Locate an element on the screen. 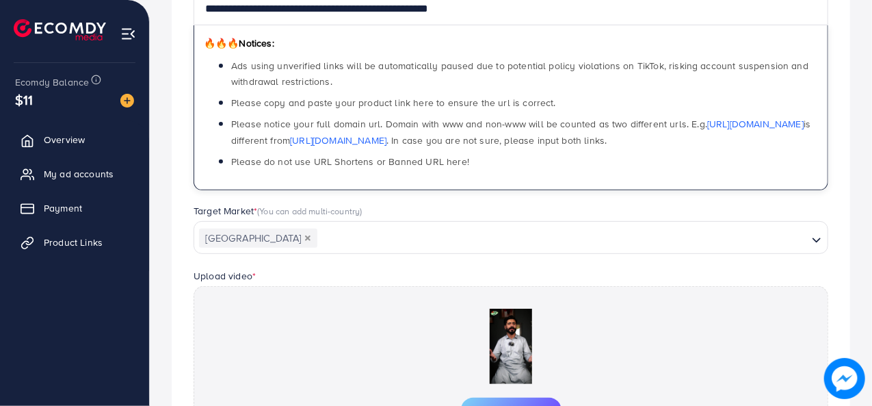  a: logo is located at coordinates (60, 29).